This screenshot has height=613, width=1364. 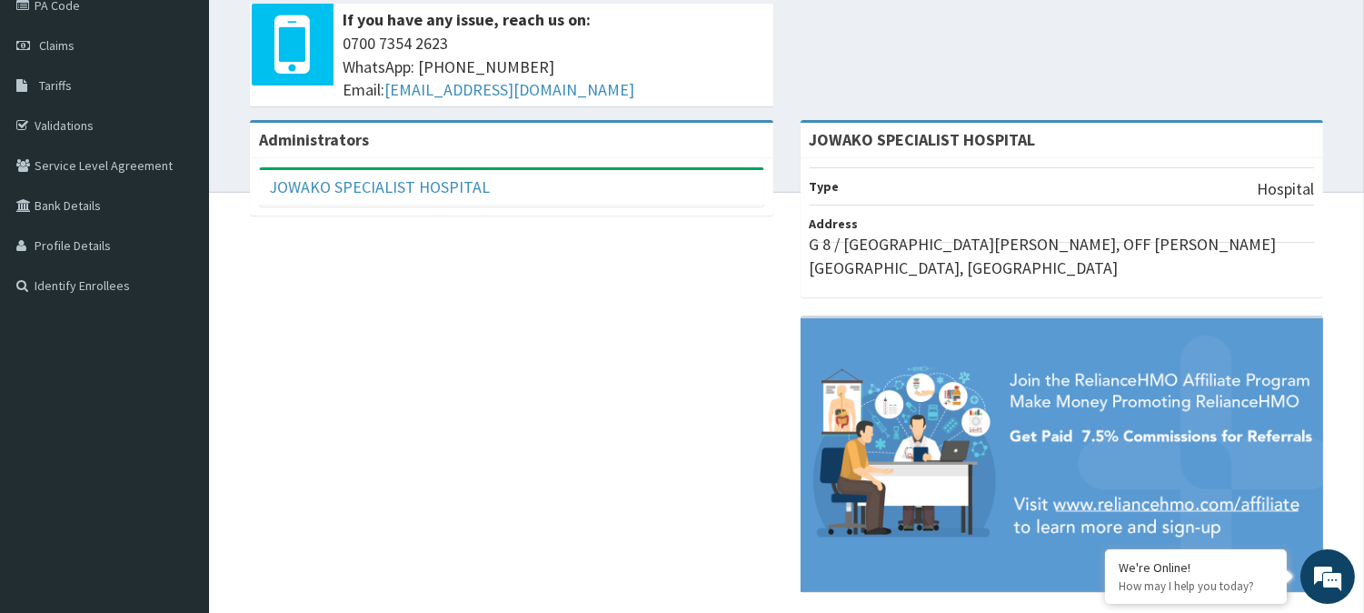 I want to click on strong: JOWAKO SPECIALIST HOSPITAL, so click(x=922, y=139).